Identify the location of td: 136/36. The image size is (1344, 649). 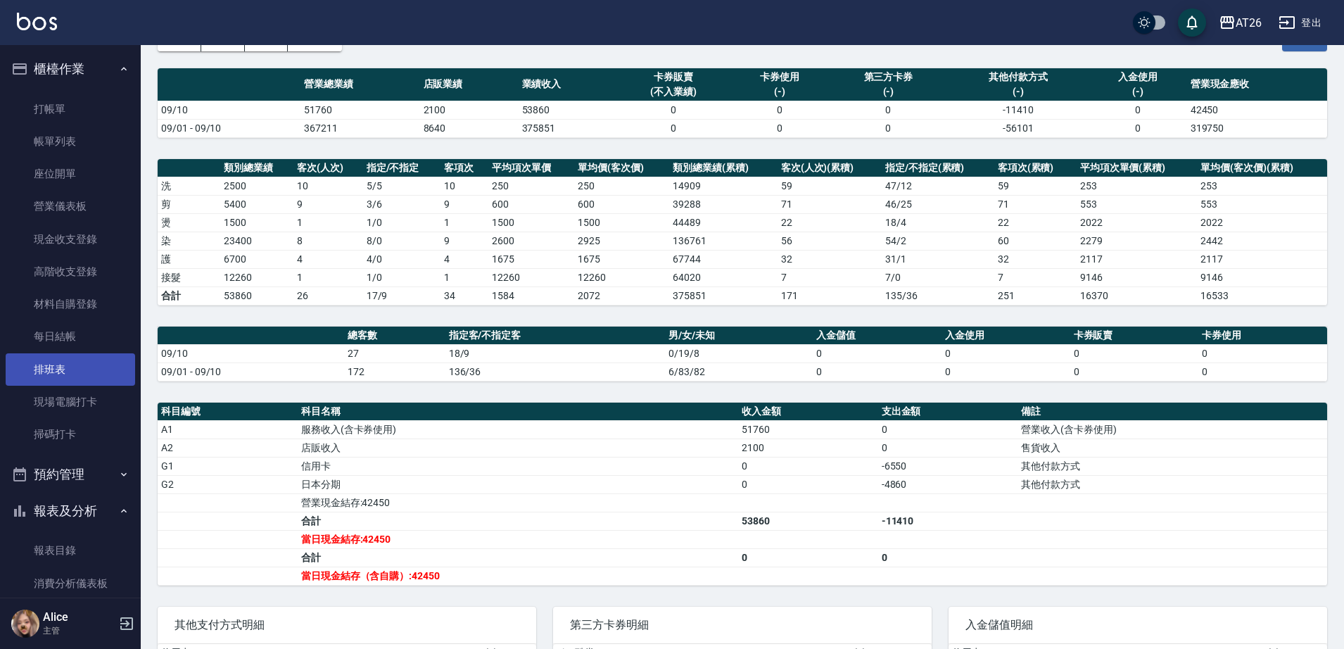
(555, 372).